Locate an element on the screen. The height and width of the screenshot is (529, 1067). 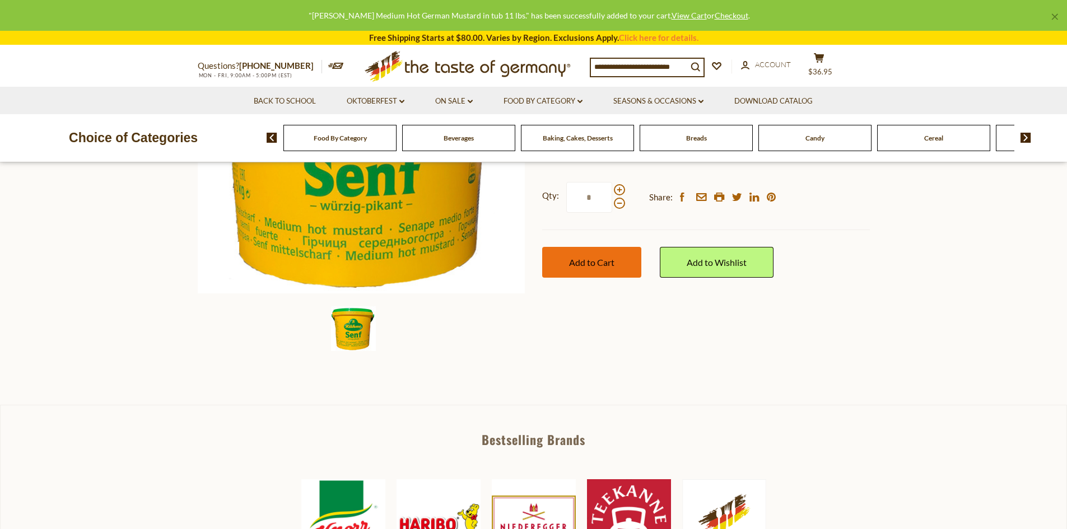
a: Back to School is located at coordinates (285, 101).